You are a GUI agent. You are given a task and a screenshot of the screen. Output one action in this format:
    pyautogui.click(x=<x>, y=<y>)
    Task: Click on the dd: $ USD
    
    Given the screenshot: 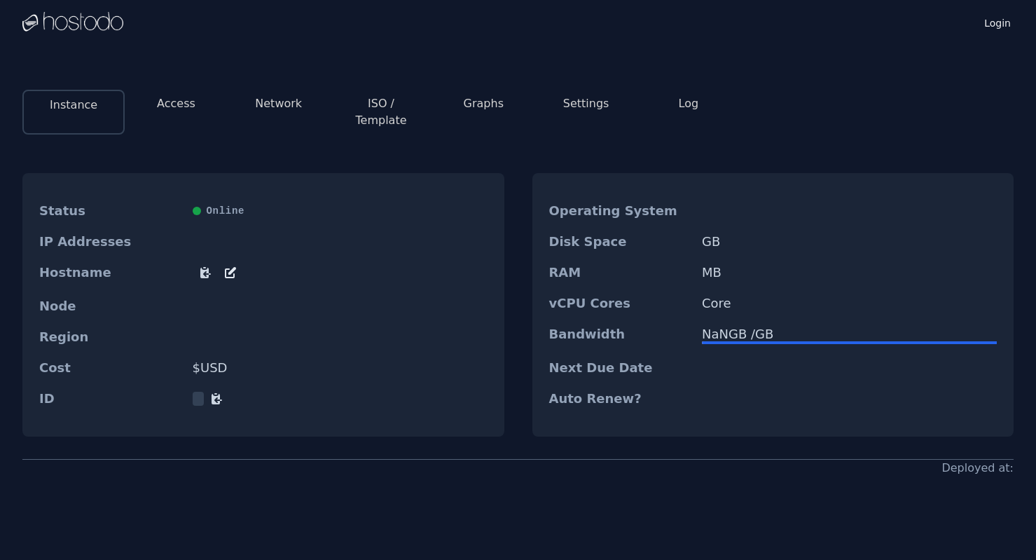 What is the action you would take?
    pyautogui.click(x=340, y=368)
    